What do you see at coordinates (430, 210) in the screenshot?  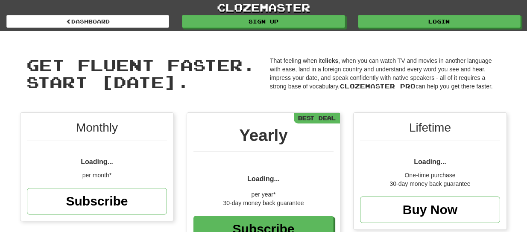 I see `div: Buy Now` at bounding box center [430, 210].